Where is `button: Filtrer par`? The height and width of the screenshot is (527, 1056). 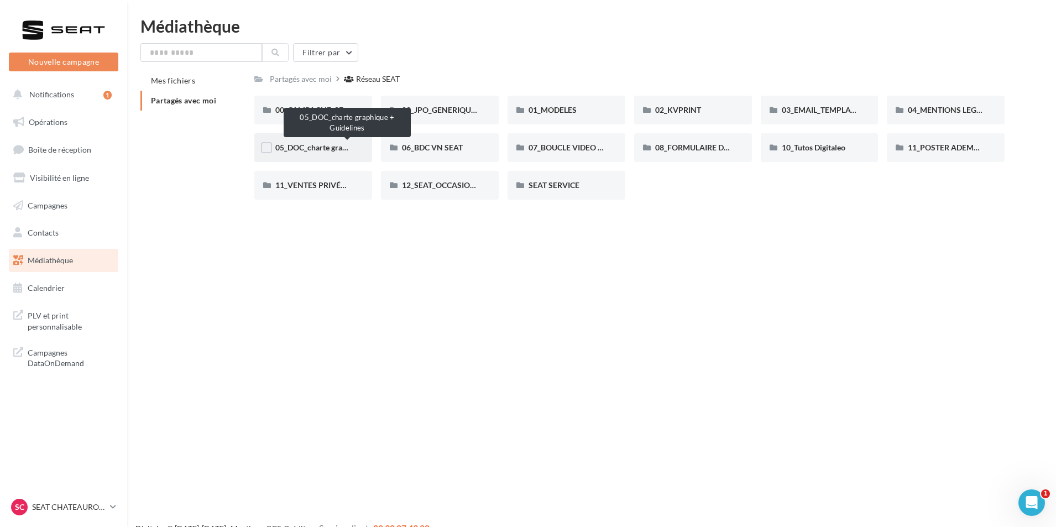
button: Filtrer par is located at coordinates (326, 53).